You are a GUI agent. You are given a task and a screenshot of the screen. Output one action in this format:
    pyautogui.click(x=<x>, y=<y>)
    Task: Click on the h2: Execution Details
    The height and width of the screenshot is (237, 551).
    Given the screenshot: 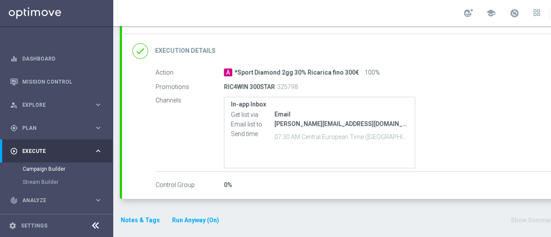 What is the action you would take?
    pyautogui.click(x=185, y=51)
    